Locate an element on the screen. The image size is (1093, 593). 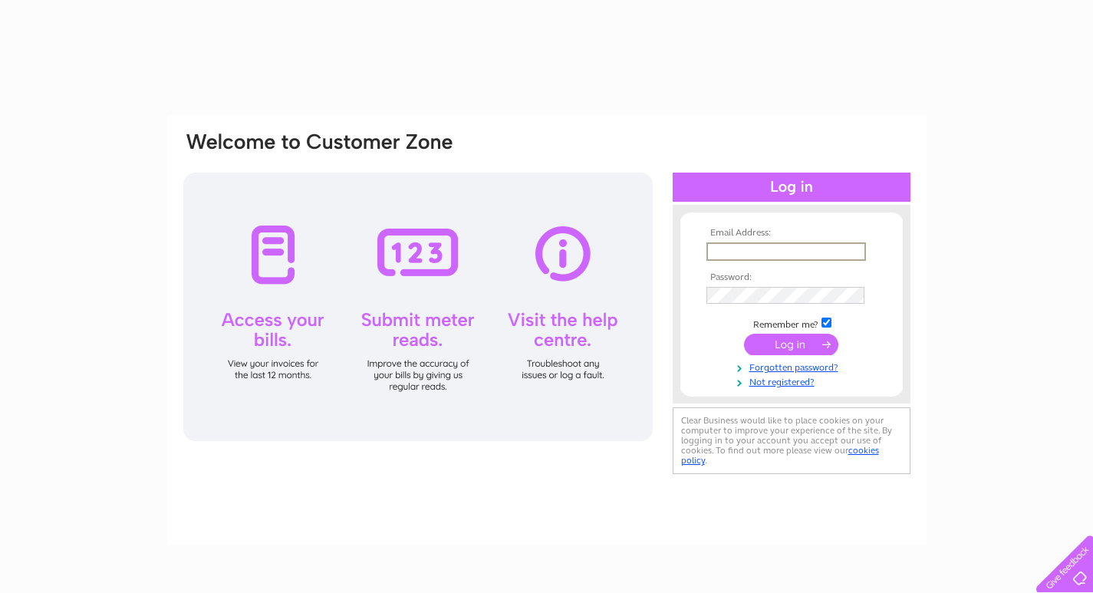
th: Password: is located at coordinates (791, 278).